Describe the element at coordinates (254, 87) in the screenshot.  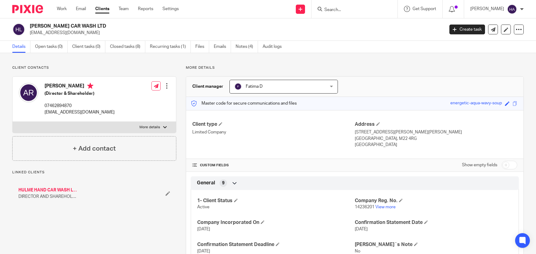
I see `span: Fatima D` at that location.